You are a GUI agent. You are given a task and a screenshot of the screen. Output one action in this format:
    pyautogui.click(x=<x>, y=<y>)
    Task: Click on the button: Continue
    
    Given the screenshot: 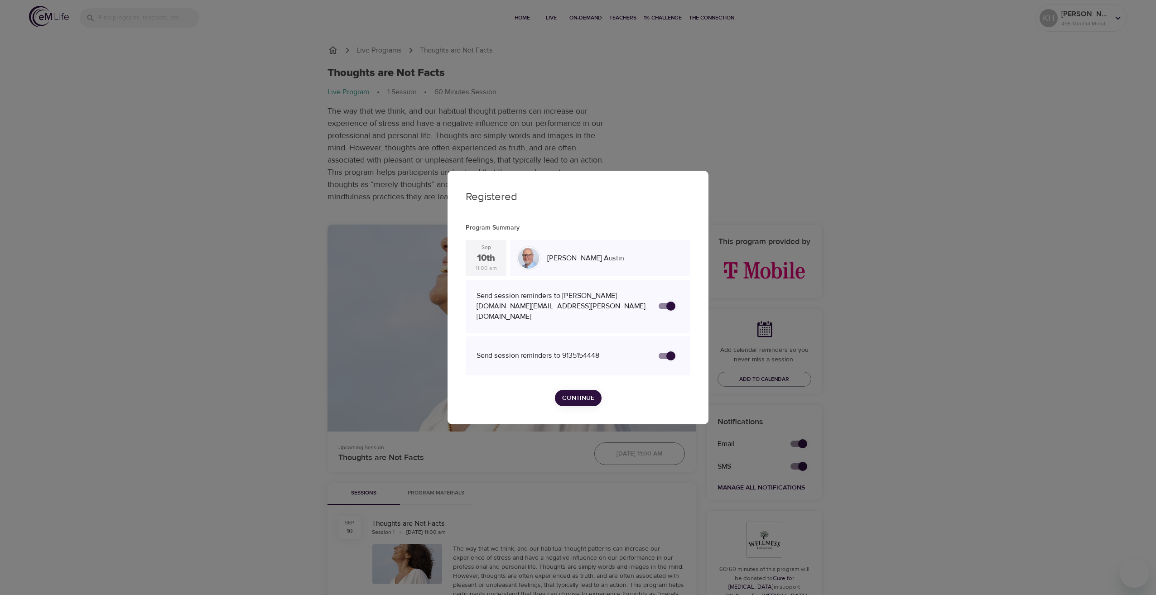 What is the action you would take?
    pyautogui.click(x=578, y=398)
    